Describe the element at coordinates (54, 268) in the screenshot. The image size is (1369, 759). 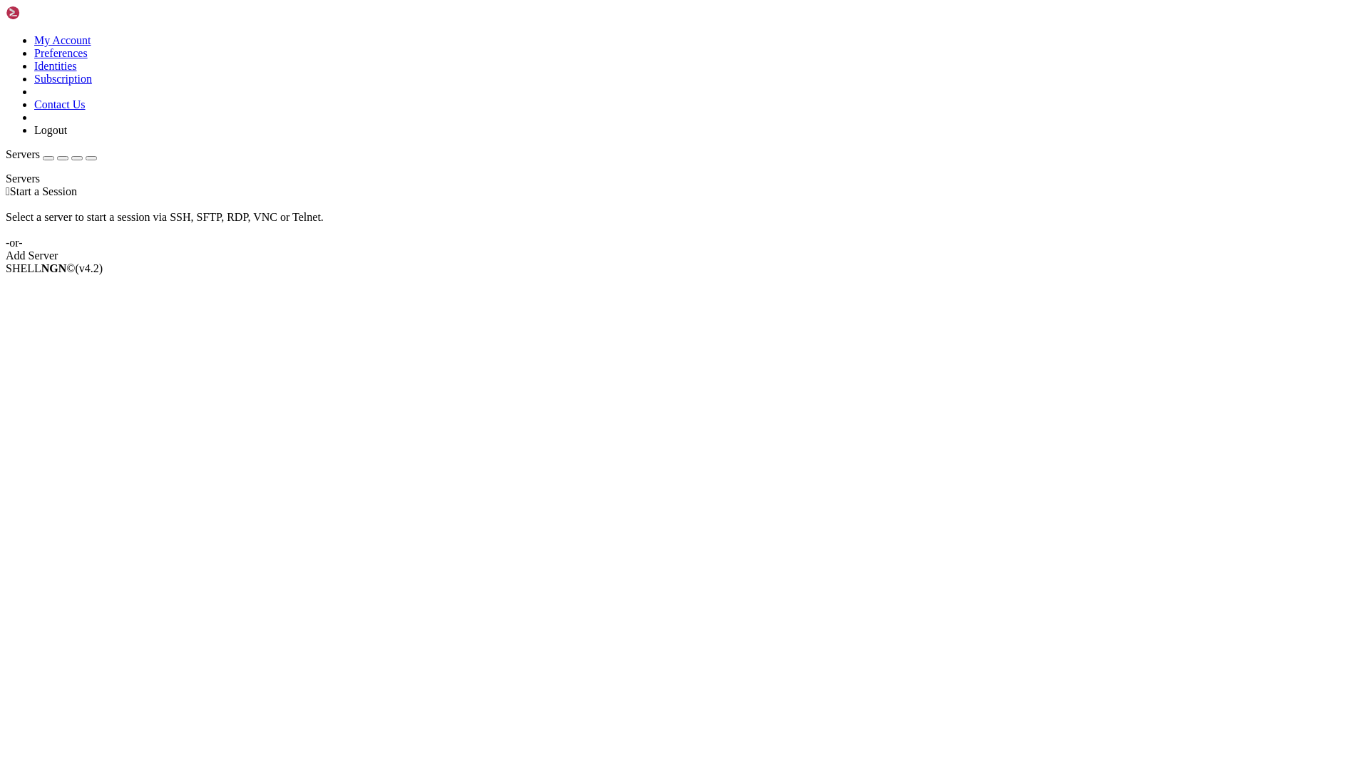
I see `b: NGN` at that location.